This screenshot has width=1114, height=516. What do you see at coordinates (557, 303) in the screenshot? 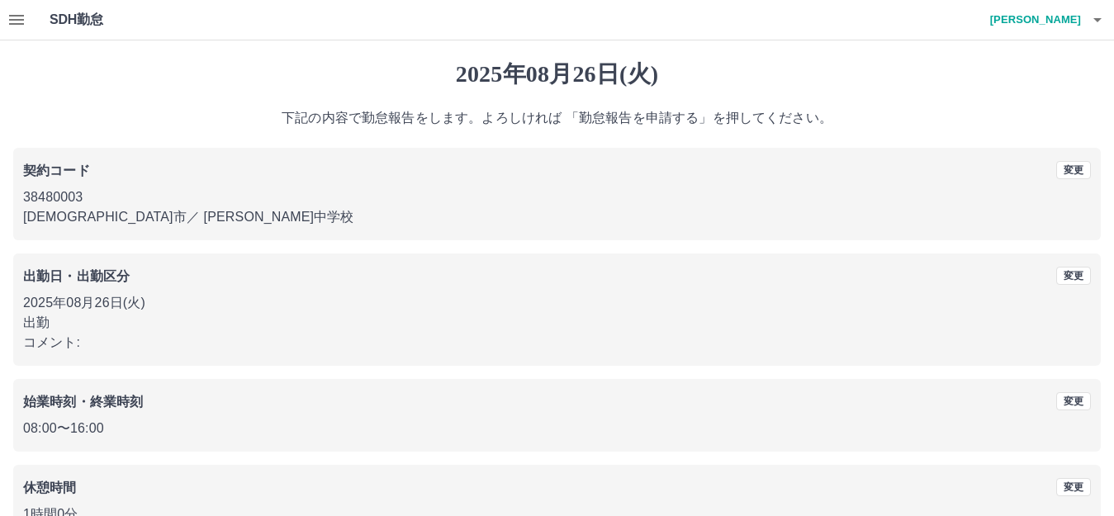
I see `p: 2025年08月26日(火)` at bounding box center [557, 303].